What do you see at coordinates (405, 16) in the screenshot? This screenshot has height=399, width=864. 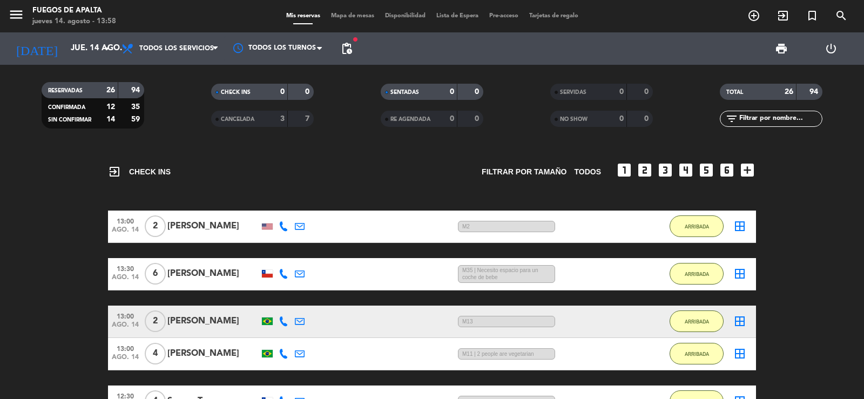 I see `span: Disponibilidad` at bounding box center [405, 16].